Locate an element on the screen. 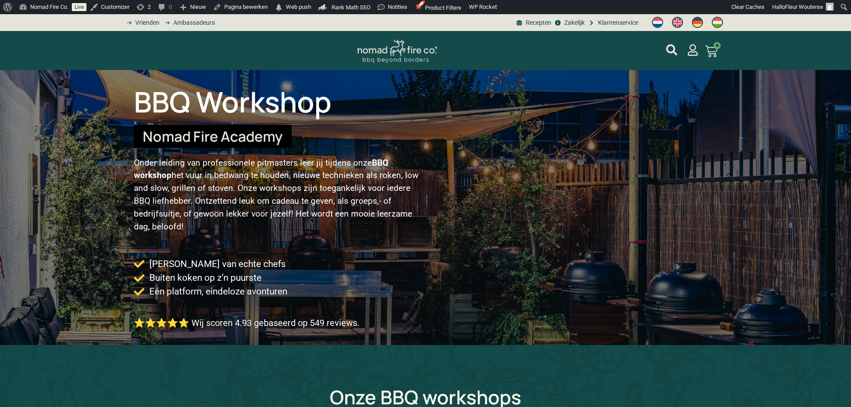 The width and height of the screenshot is (851, 407). img: Duits is located at coordinates (697, 22).